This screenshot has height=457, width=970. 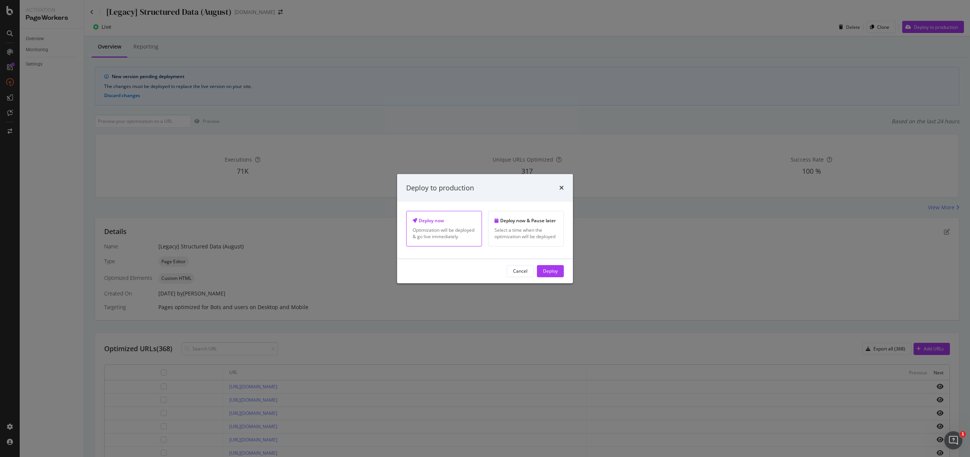 I want to click on div: Deploy to production, so click(x=440, y=188).